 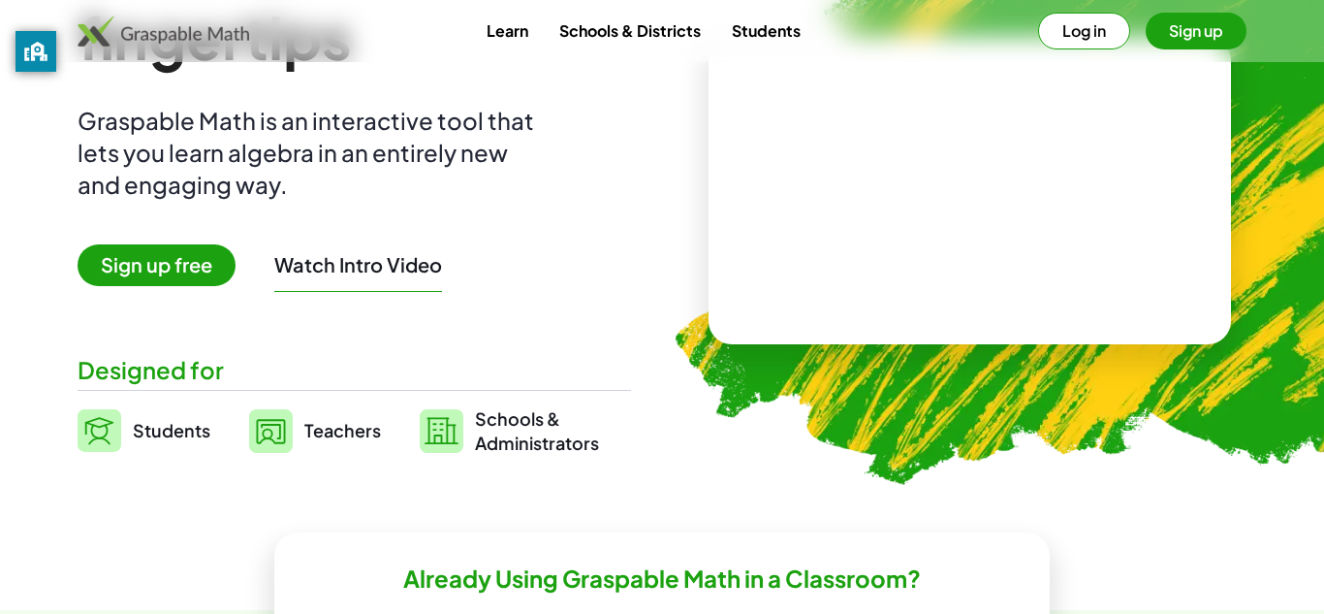 What do you see at coordinates (358, 265) in the screenshot?
I see `button: Watch Intro Video` at bounding box center [358, 265].